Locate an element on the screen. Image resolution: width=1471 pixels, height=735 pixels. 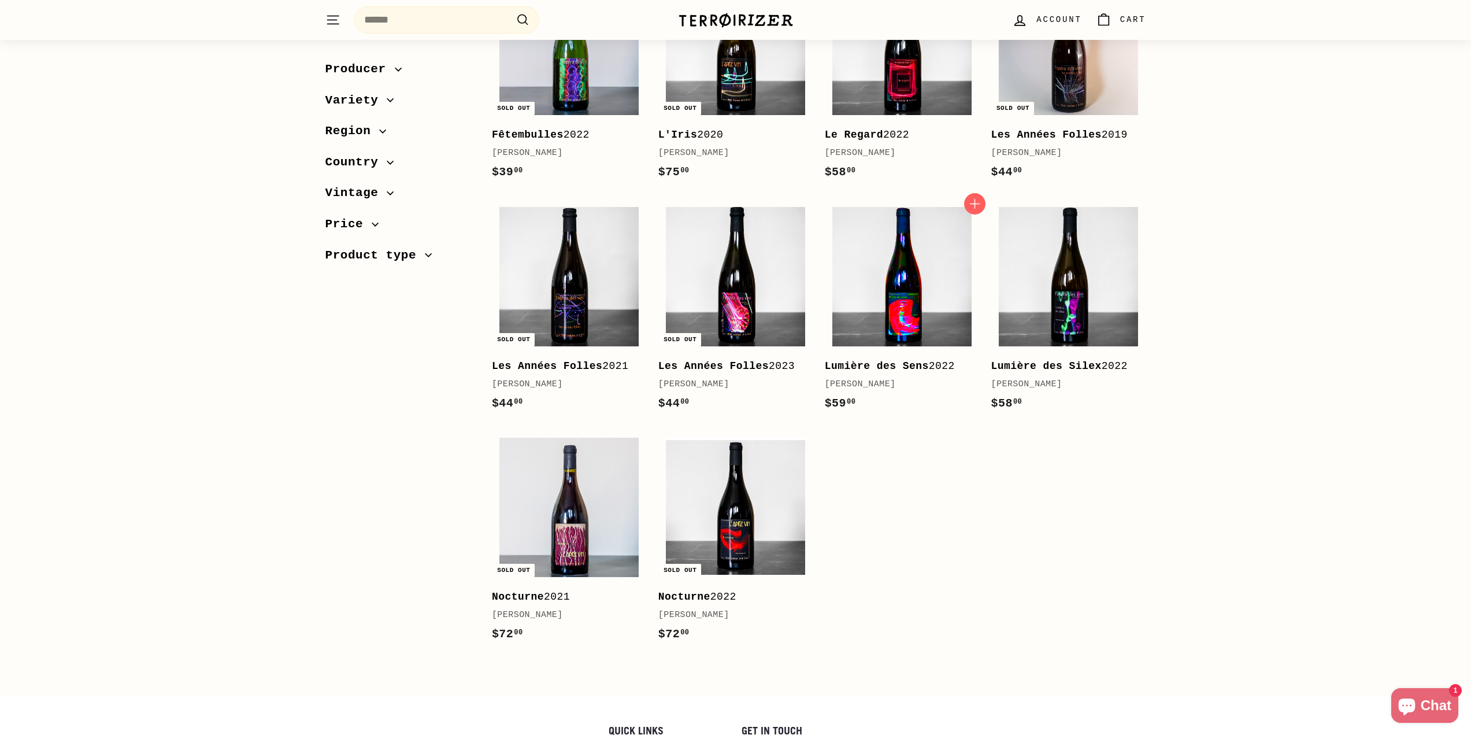
button: Variety is located at coordinates (399, 103).